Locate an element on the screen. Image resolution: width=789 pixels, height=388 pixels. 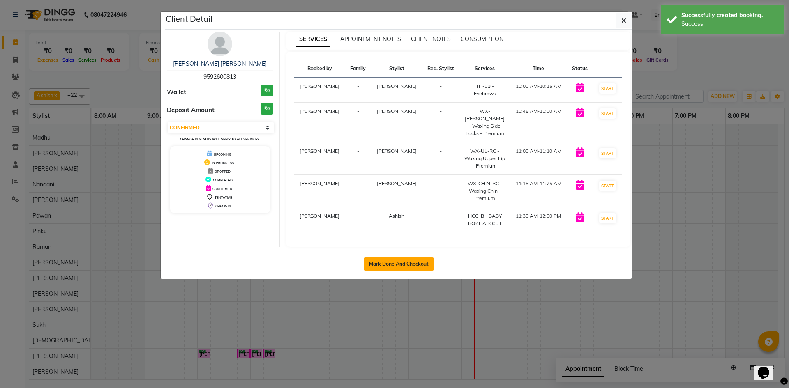
th: Services is located at coordinates (485, 69).